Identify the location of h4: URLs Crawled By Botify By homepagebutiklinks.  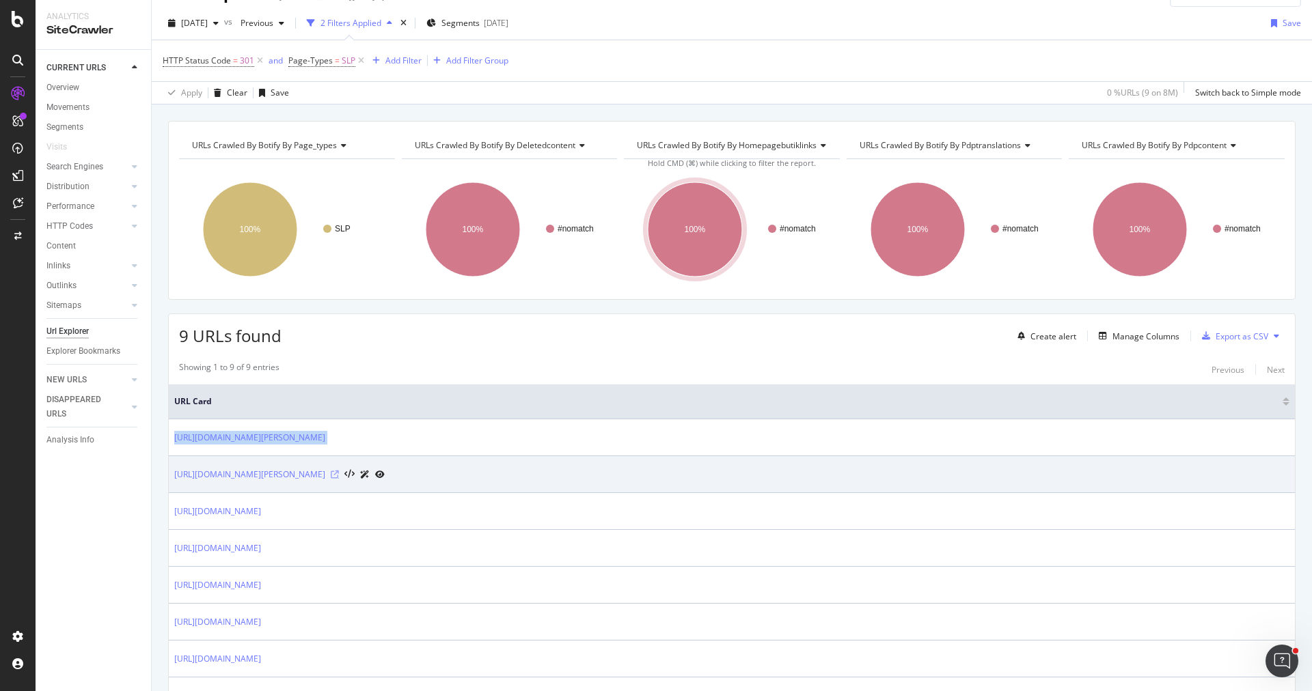
(735, 145).